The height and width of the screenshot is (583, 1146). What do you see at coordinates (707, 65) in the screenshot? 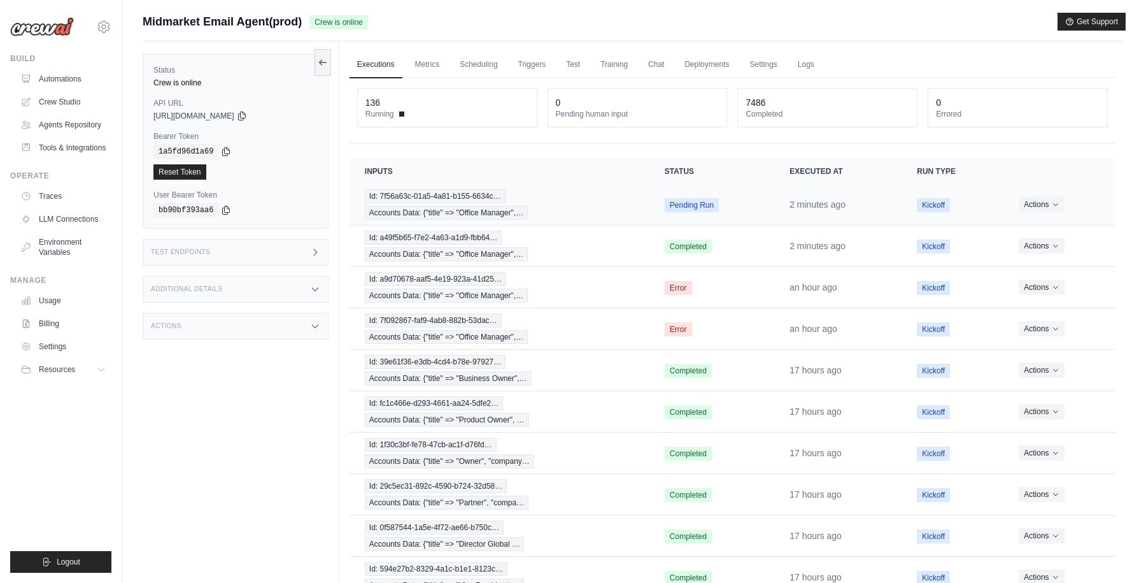
I see `a: Deployments` at bounding box center [707, 65].